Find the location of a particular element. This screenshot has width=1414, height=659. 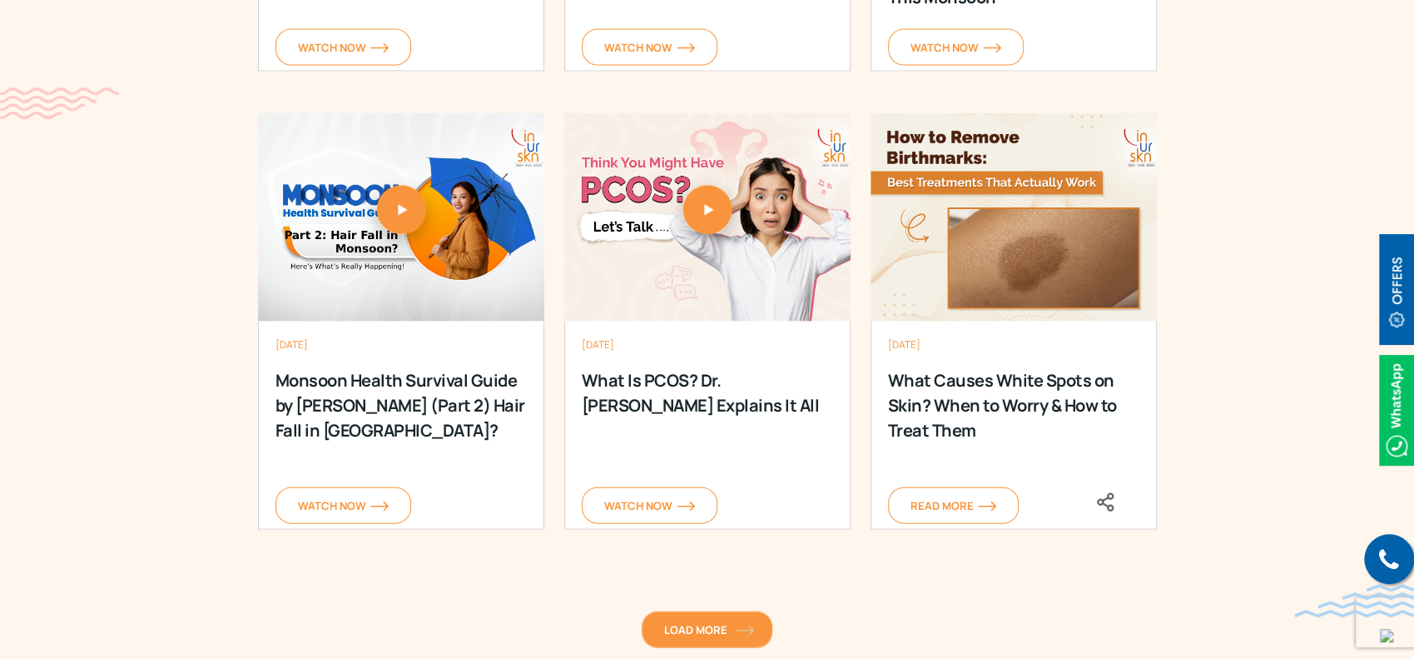

span: Read More is located at coordinates (953, 505).